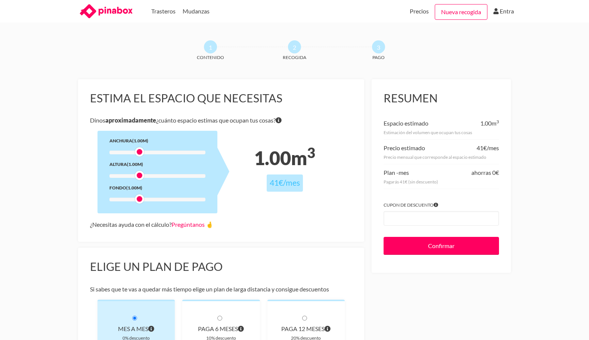  Describe the element at coordinates (157, 164) in the screenshot. I see `div: Altura` at that location.